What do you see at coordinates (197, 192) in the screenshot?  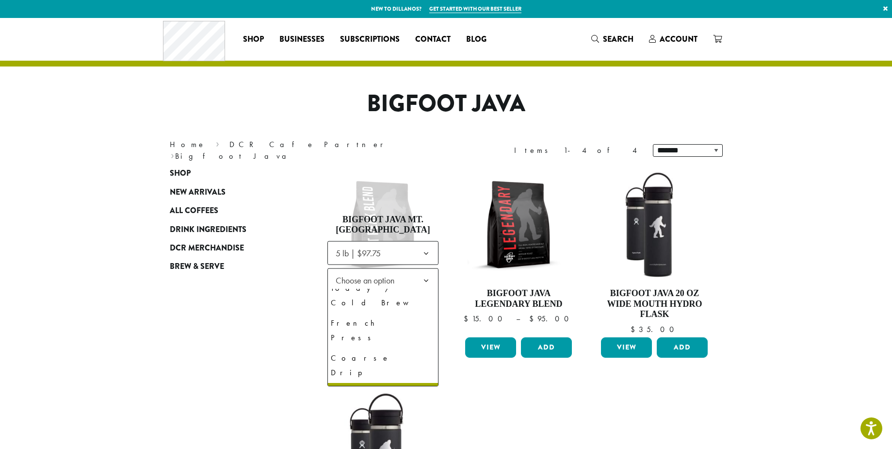 I see `span: New Arrivals` at bounding box center [197, 192].